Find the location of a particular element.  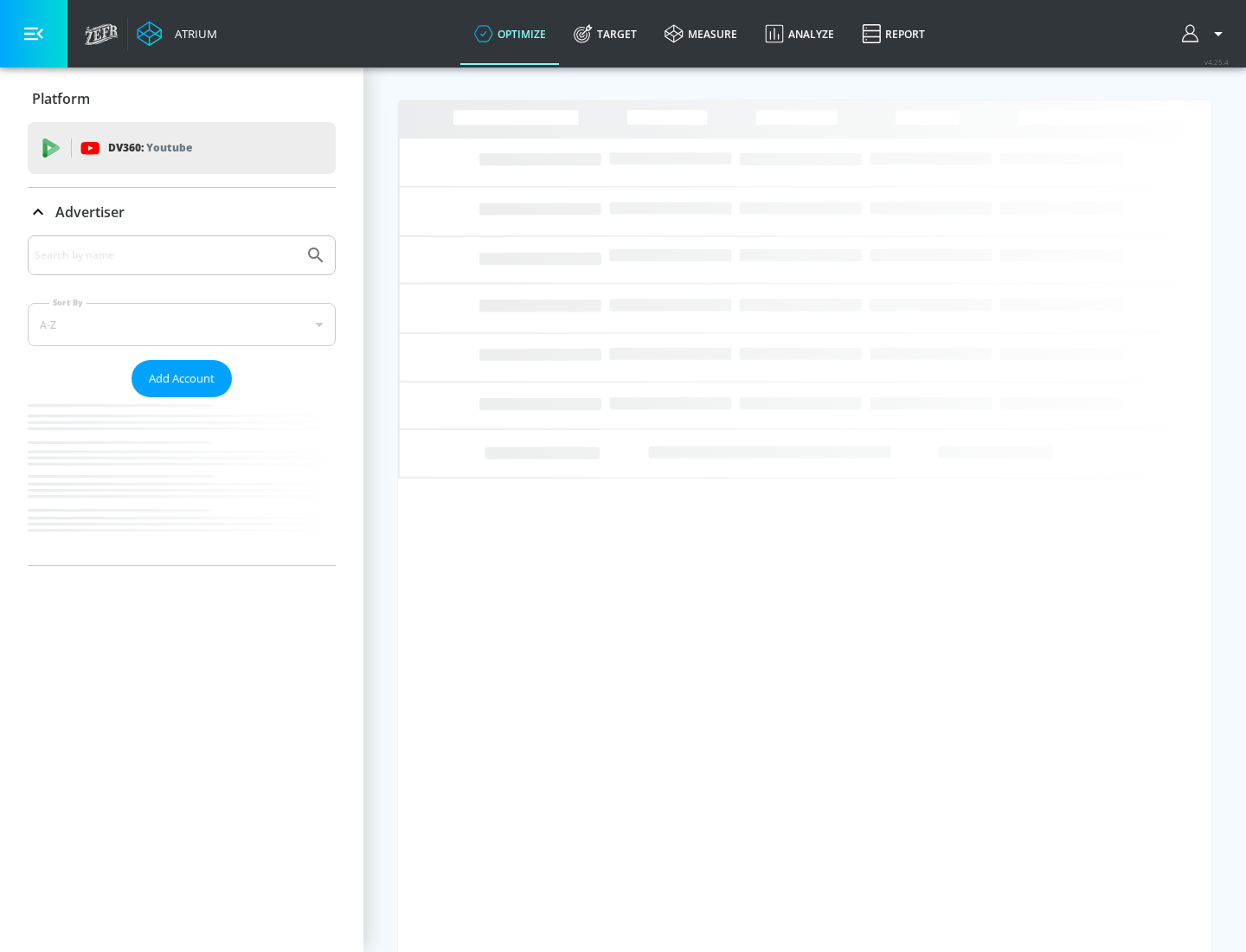

input: Search by name is located at coordinates (166, 255).